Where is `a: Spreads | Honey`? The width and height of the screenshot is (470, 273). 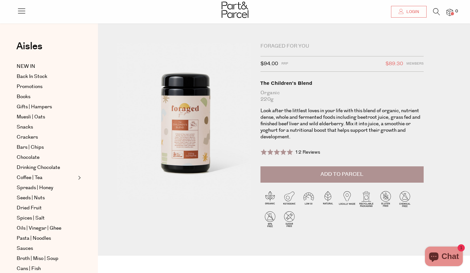 a: Spreads | Honey is located at coordinates (46, 188).